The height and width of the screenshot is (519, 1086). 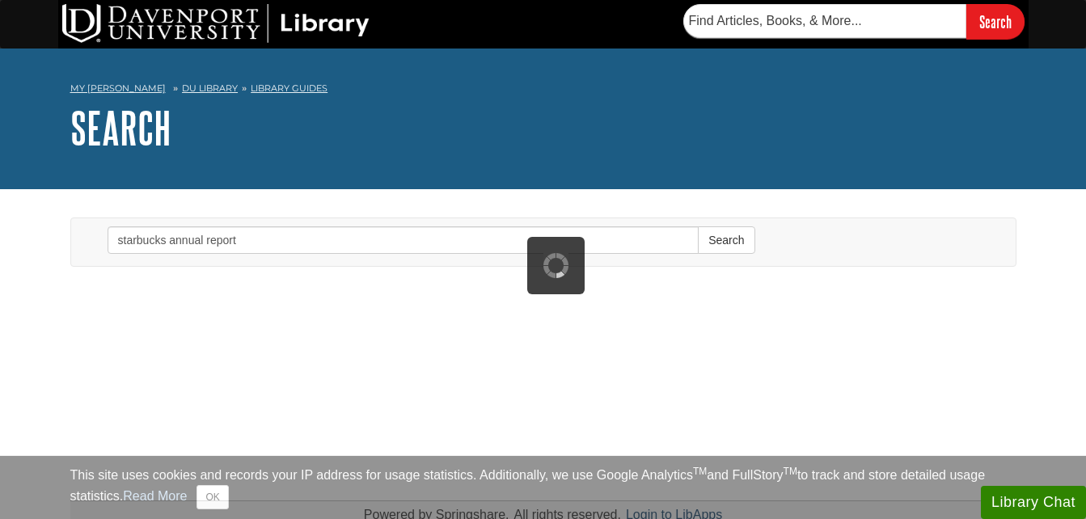 What do you see at coordinates (289, 88) in the screenshot?
I see `a: Library Guides` at bounding box center [289, 88].